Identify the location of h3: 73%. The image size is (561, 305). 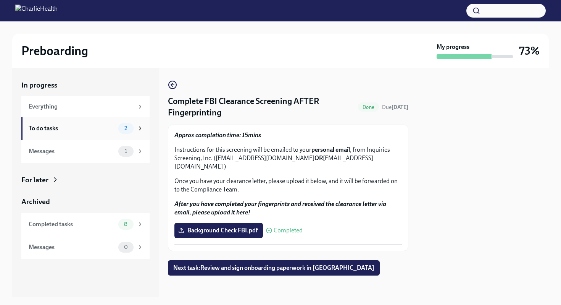
(529, 51).